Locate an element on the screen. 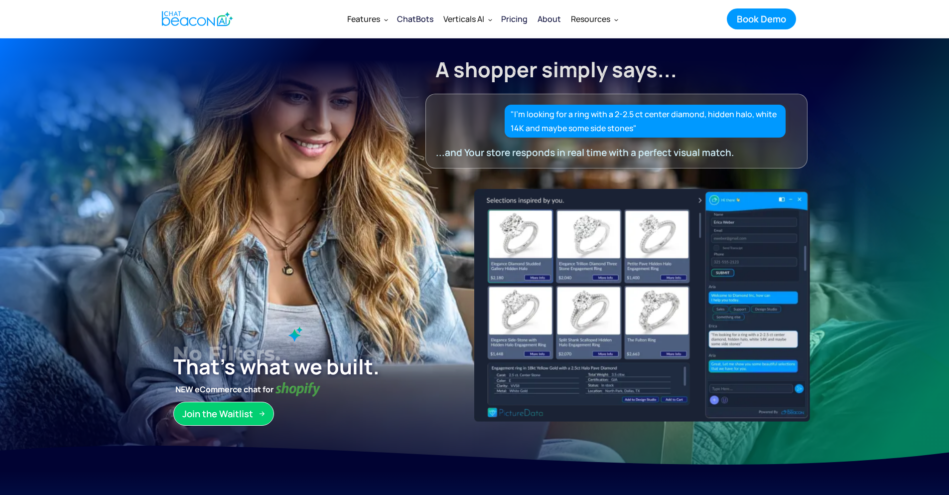 This screenshot has width=949, height=495. strong: That’s what we built. is located at coordinates (276, 366).